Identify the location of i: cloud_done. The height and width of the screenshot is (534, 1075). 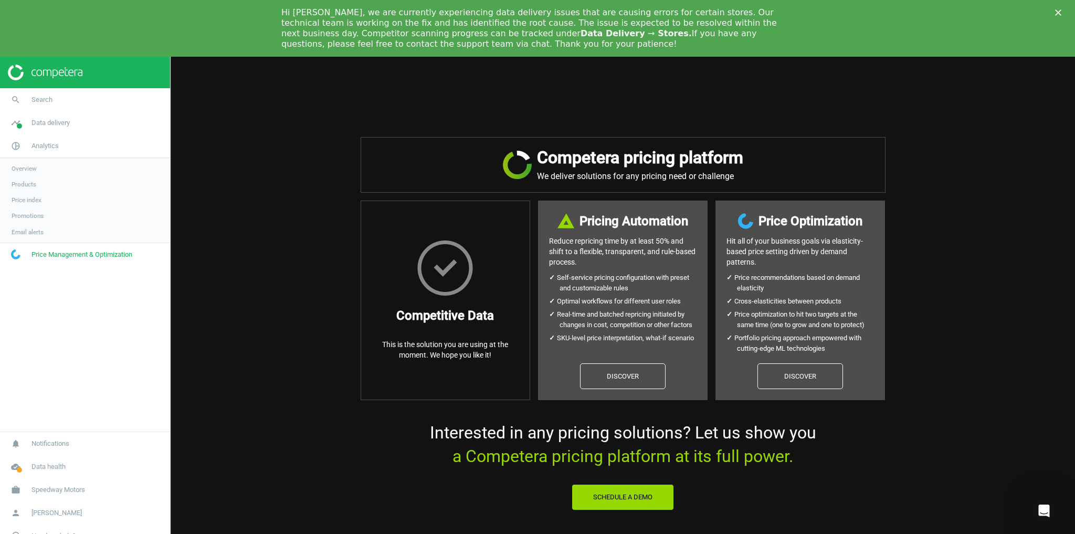
(16, 467).